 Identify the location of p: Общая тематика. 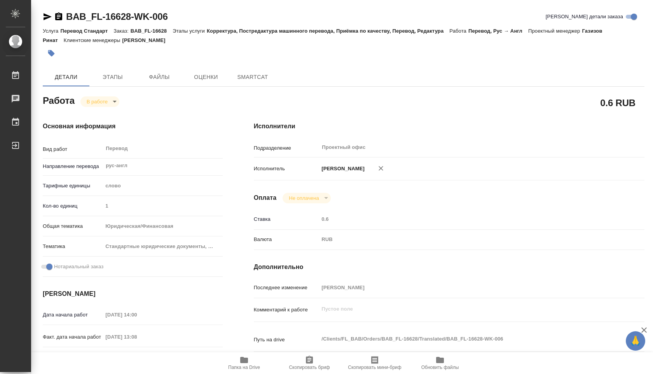
(73, 226).